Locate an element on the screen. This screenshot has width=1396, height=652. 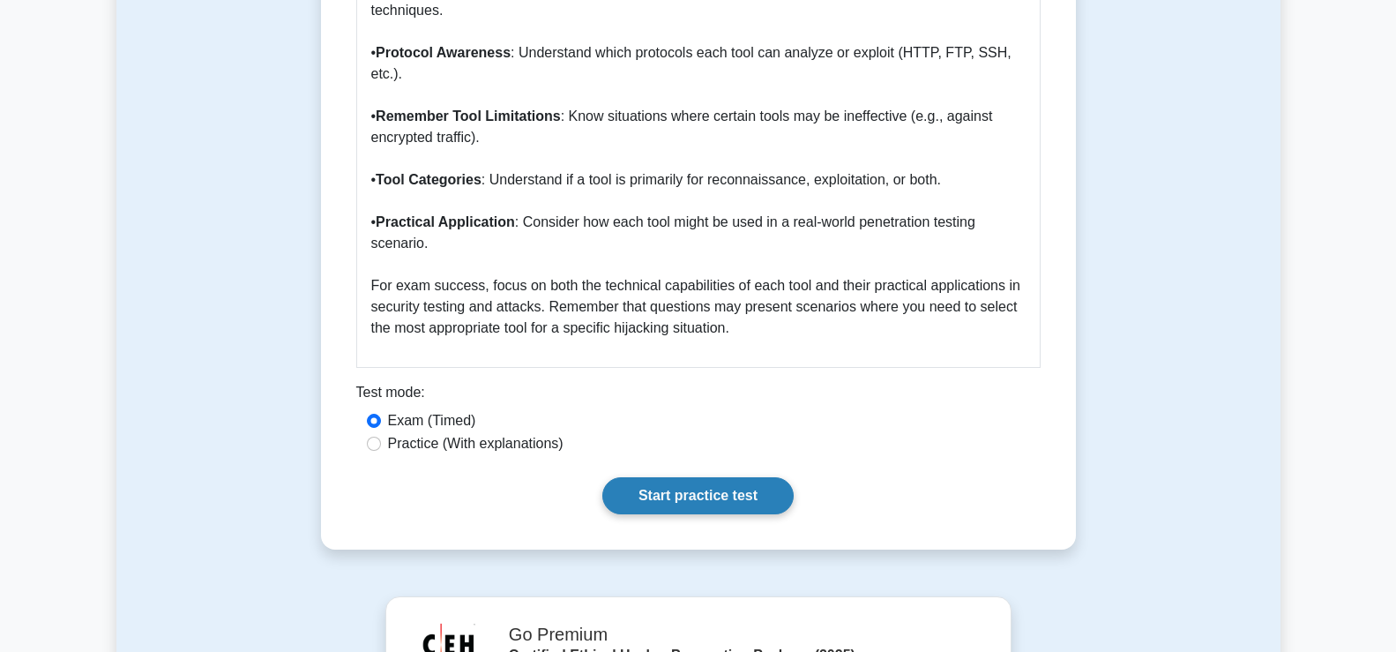
div: Test mode: is located at coordinates (699, 396).